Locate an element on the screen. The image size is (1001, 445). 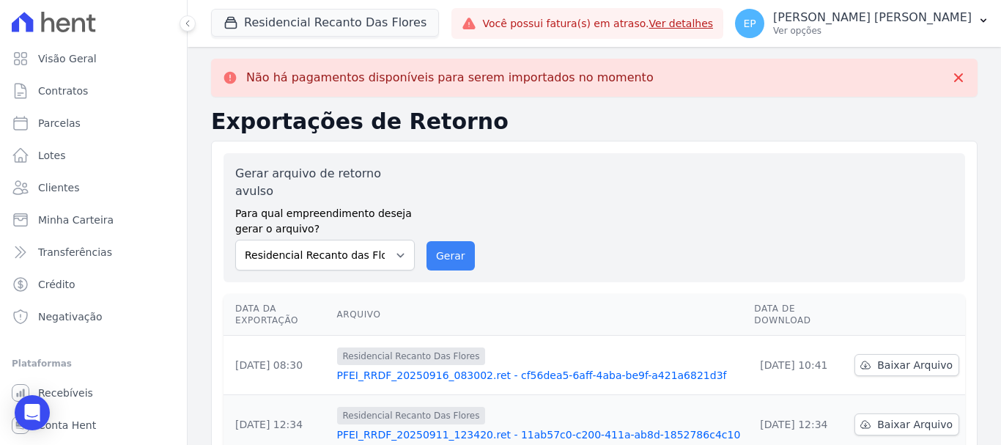
label: Para qual empreendimento deseja gerar o arquivo? is located at coordinates (325, 218).